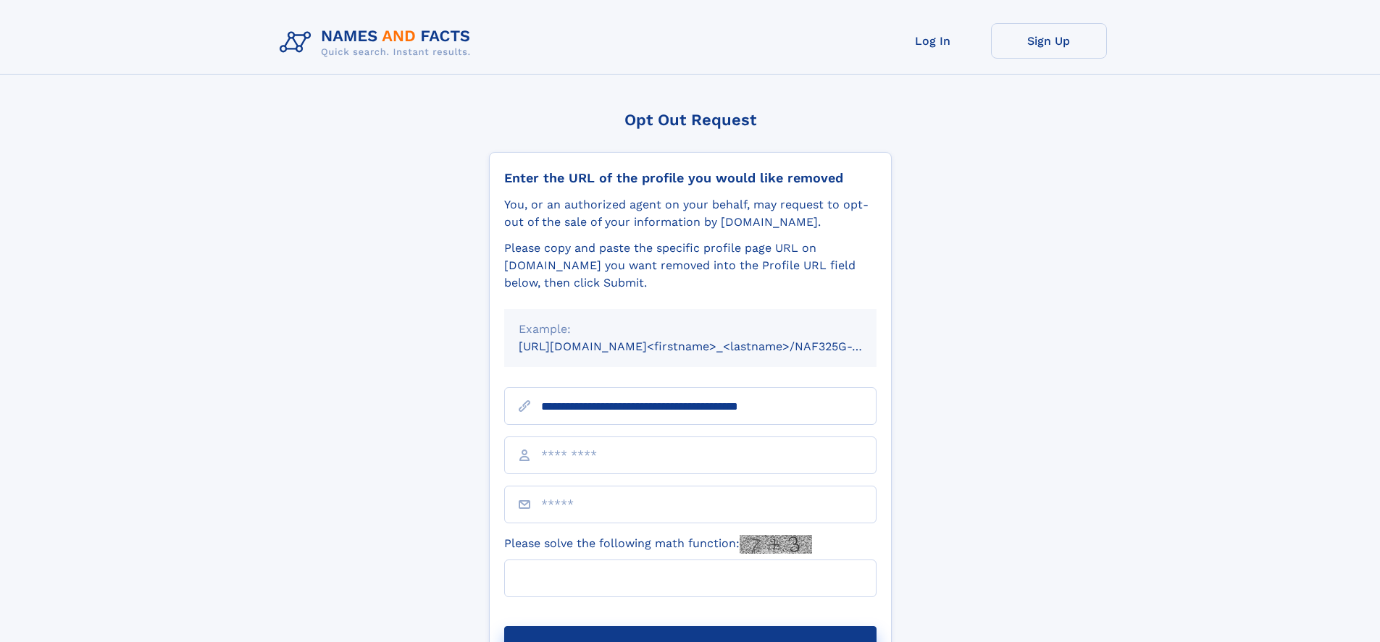 The width and height of the screenshot is (1380, 642). What do you see at coordinates (378, 43) in the screenshot?
I see `img: Logo Names and Facts` at bounding box center [378, 43].